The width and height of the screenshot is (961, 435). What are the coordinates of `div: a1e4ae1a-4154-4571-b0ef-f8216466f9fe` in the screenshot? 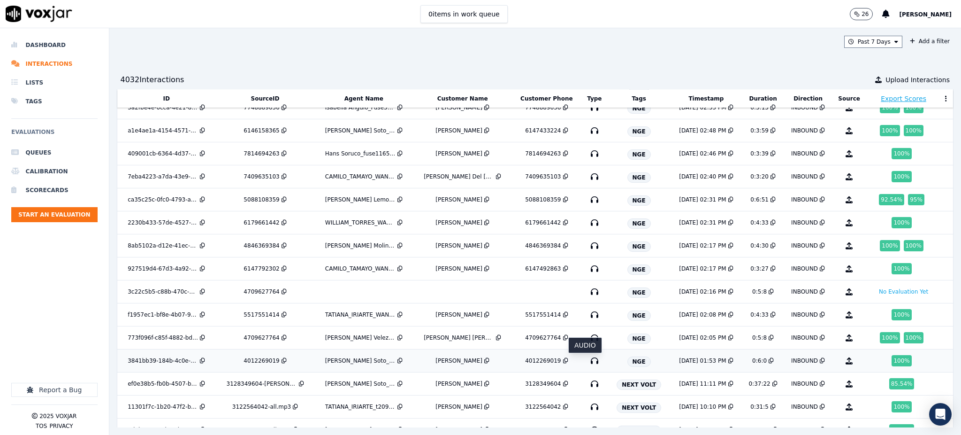 It's located at (163, 131).